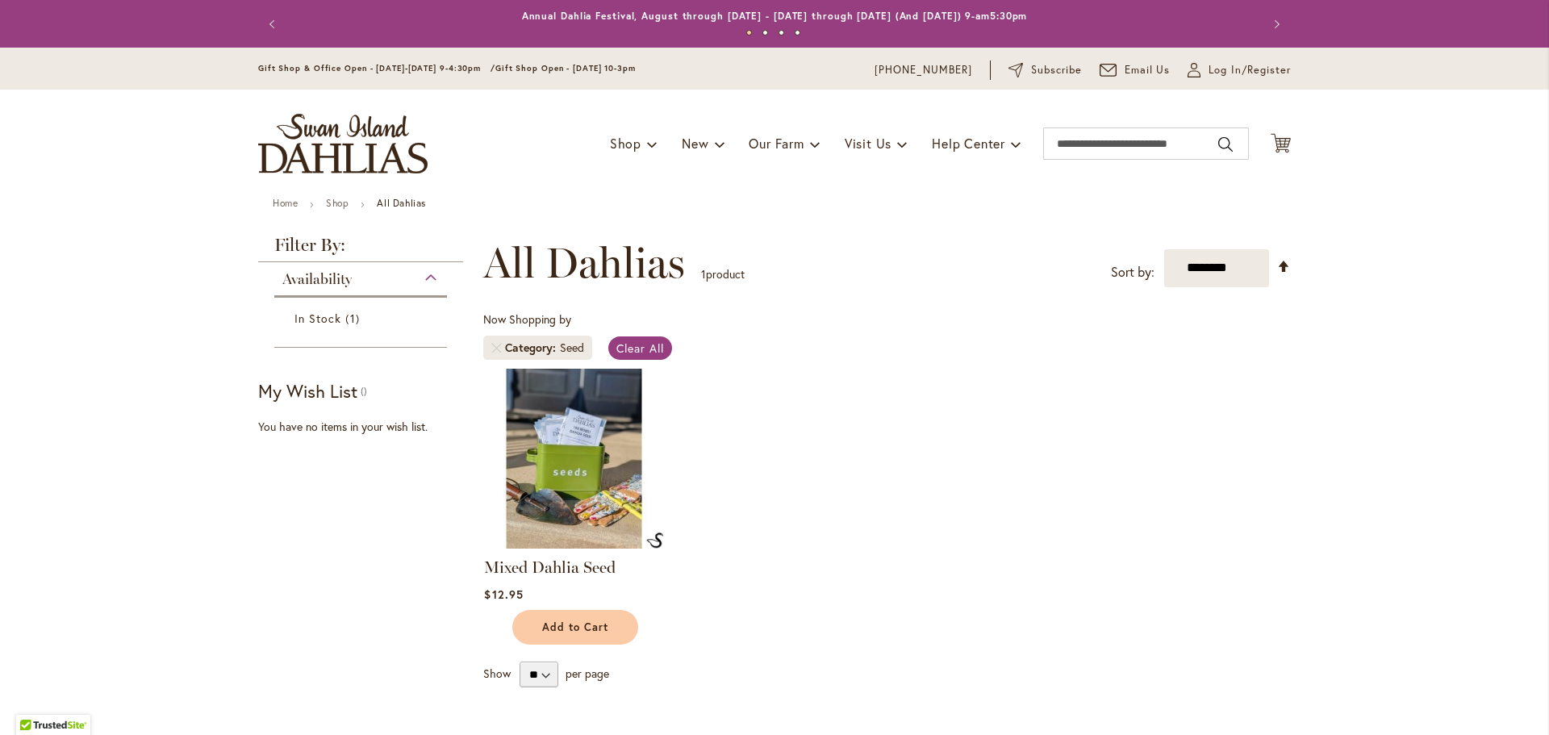 Image resolution: width=1549 pixels, height=735 pixels. What do you see at coordinates (1133, 272) in the screenshot?
I see `label: Sort by:` at bounding box center [1133, 272].